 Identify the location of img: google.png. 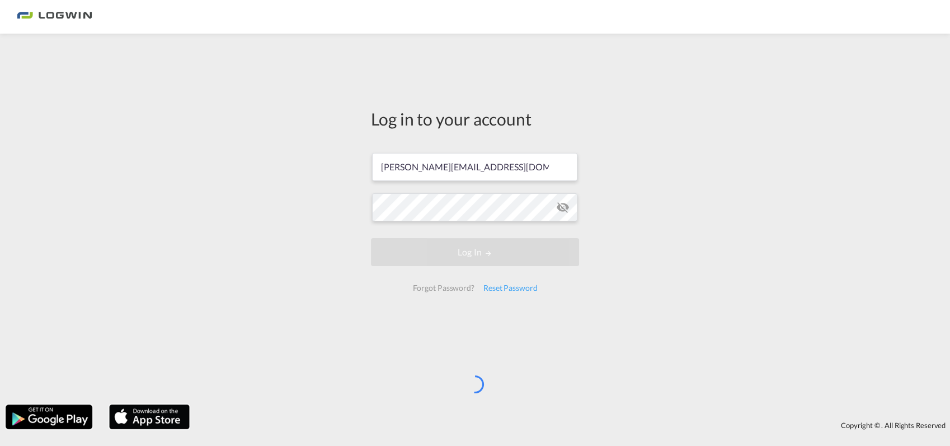
(49, 416).